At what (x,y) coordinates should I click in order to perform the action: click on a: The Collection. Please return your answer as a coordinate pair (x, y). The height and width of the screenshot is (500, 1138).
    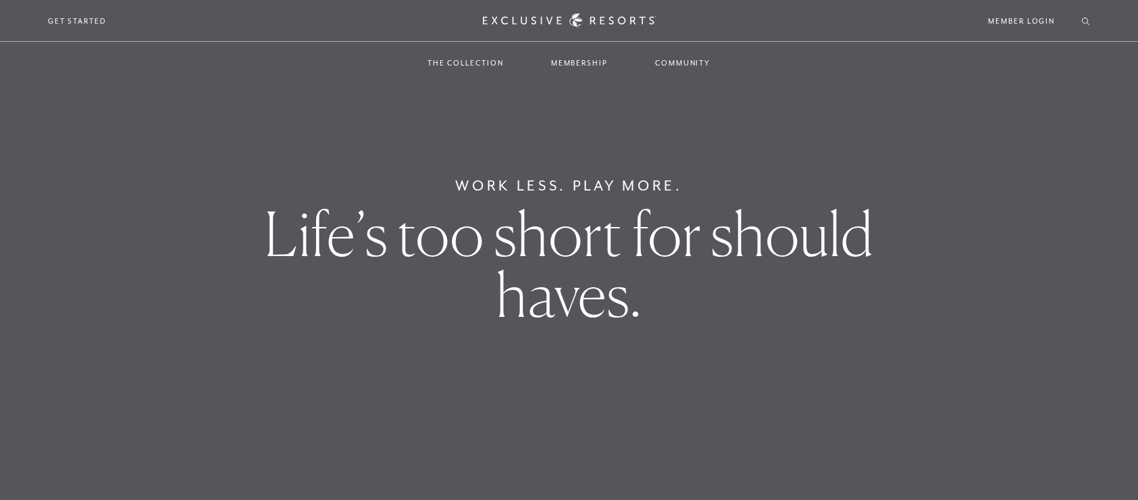
    Looking at the image, I should click on (465, 63).